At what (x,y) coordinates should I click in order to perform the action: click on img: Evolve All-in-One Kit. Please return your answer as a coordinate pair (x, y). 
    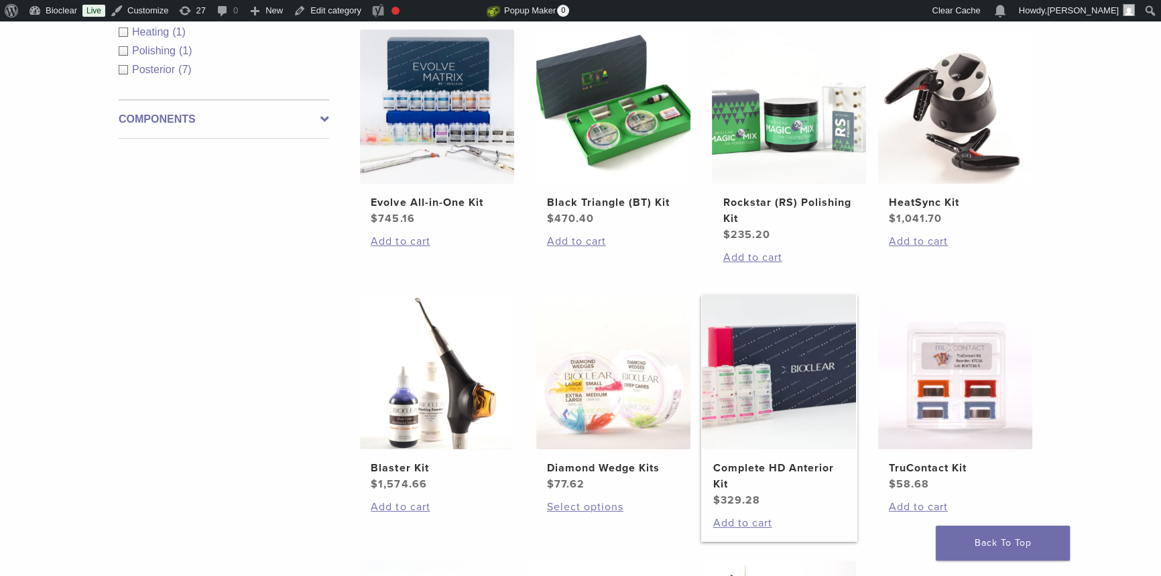
    Looking at the image, I should click on (437, 107).